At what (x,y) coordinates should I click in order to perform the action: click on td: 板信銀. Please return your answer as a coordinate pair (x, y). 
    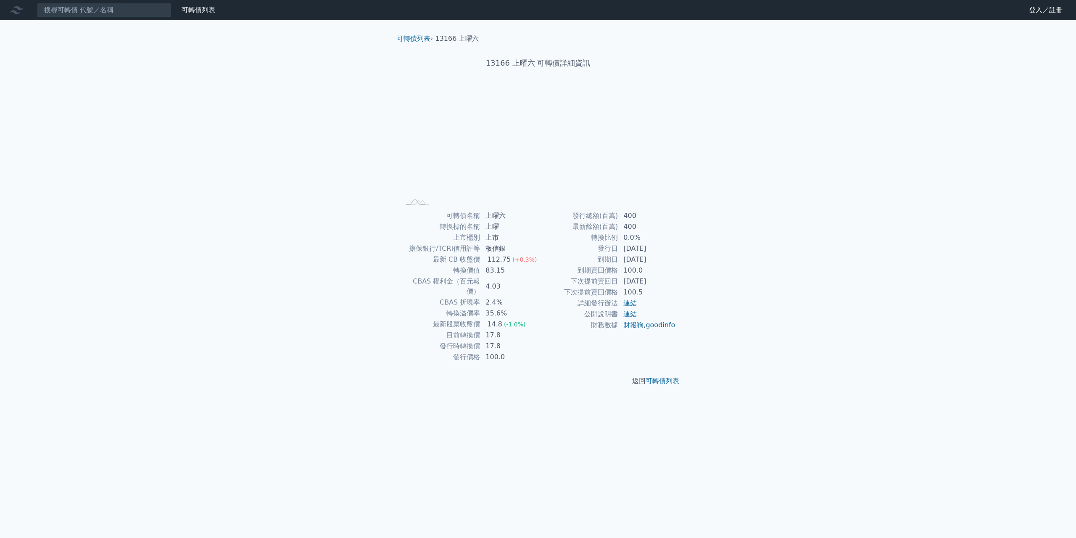
    Looking at the image, I should click on (509, 248).